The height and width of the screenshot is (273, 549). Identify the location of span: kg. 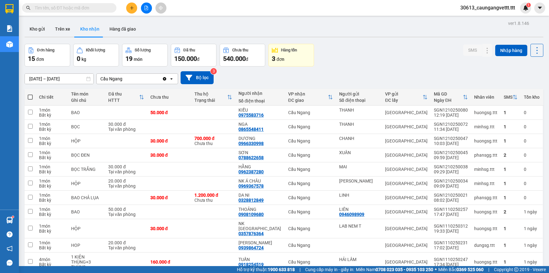
(84, 59).